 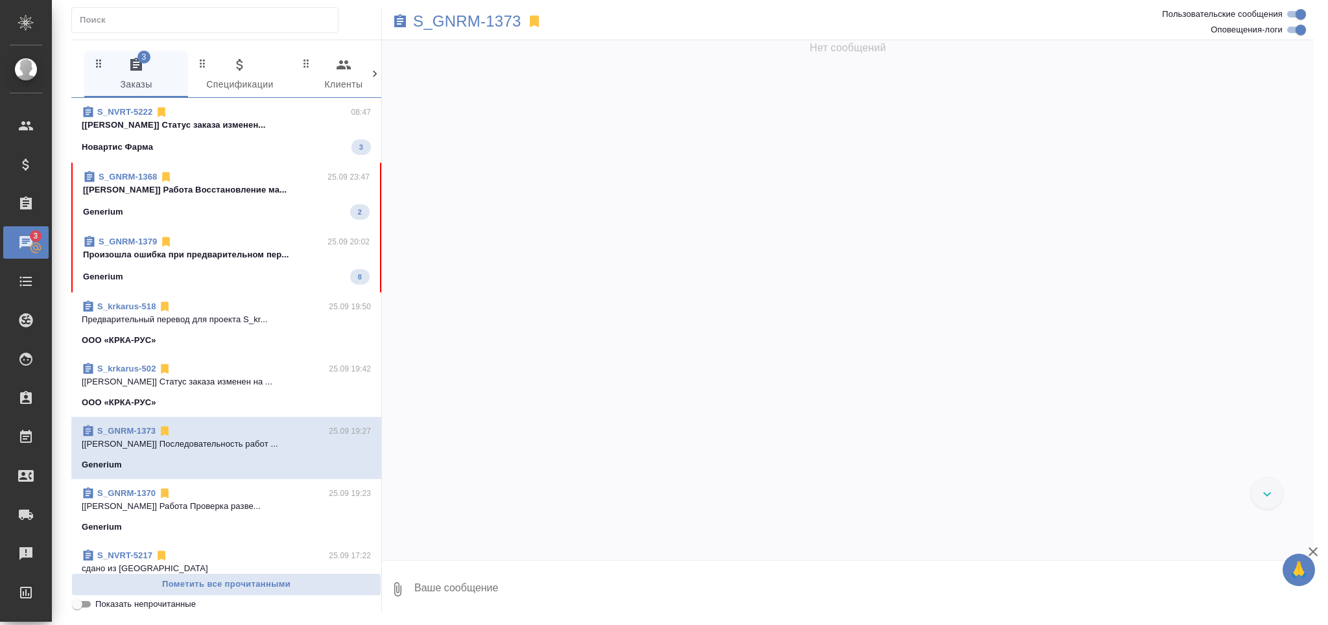 I want to click on a: S_krkarus-518, so click(x=126, y=306).